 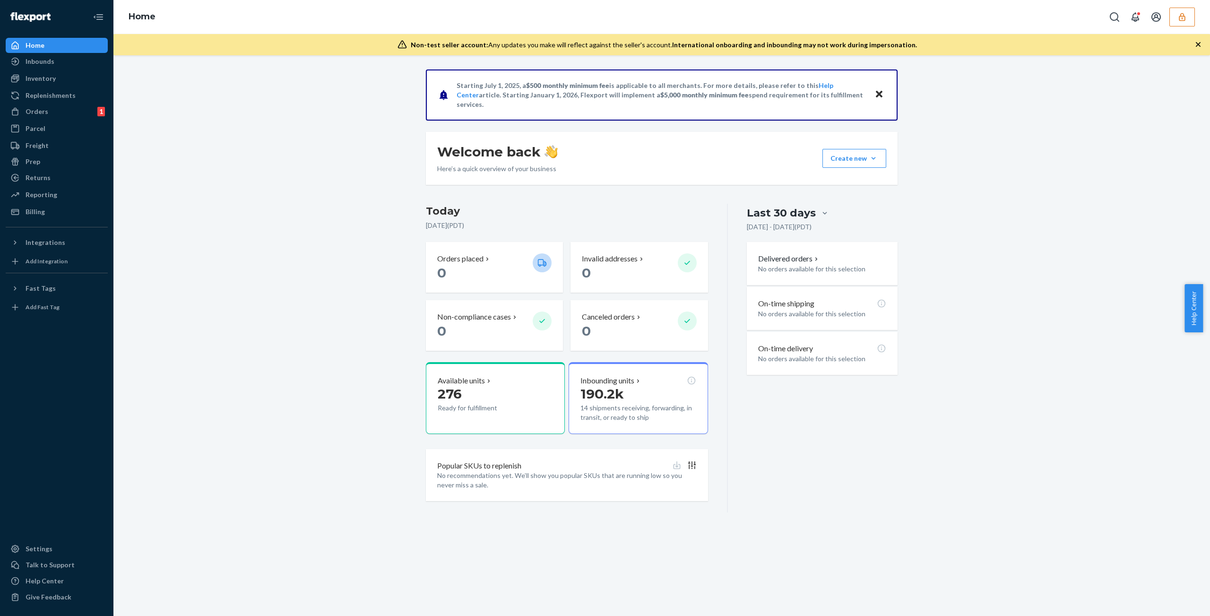 I want to click on button: Inbounding units190.2k14 shipments receiving, forwarding, in transit, or ready to ship, so click(x=638, y=398).